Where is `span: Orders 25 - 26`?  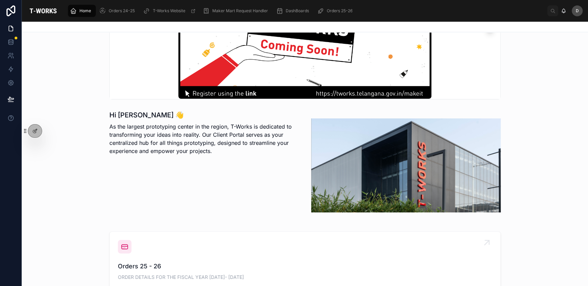
span: Orders 25 - 26 is located at coordinates (305, 267).